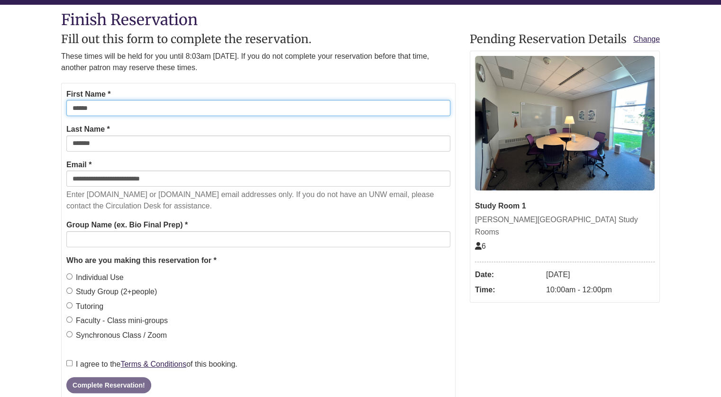  Describe the element at coordinates (69, 305) in the screenshot. I see `input: Tutoring` at that location.